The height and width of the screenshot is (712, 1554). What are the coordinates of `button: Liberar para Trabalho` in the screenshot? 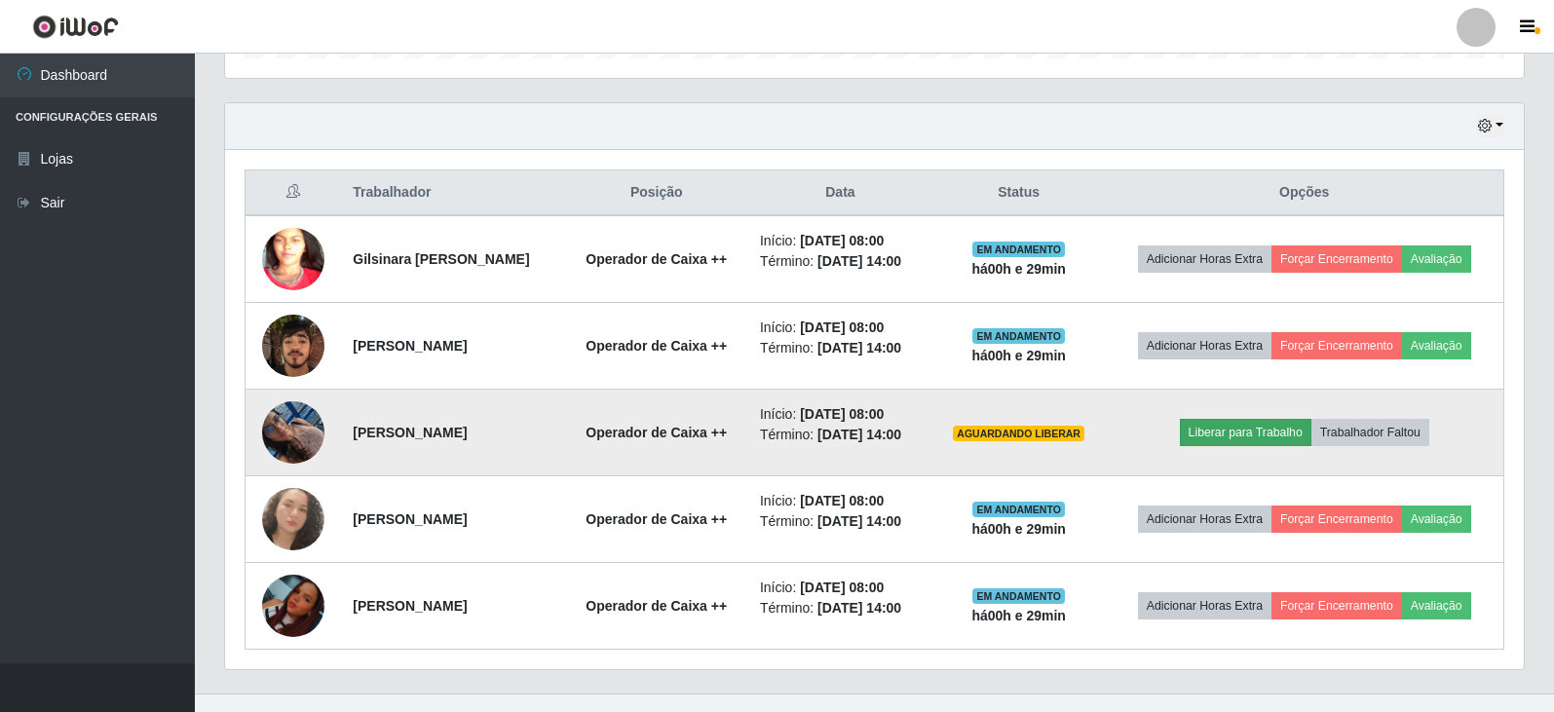 It's located at (1245, 433).